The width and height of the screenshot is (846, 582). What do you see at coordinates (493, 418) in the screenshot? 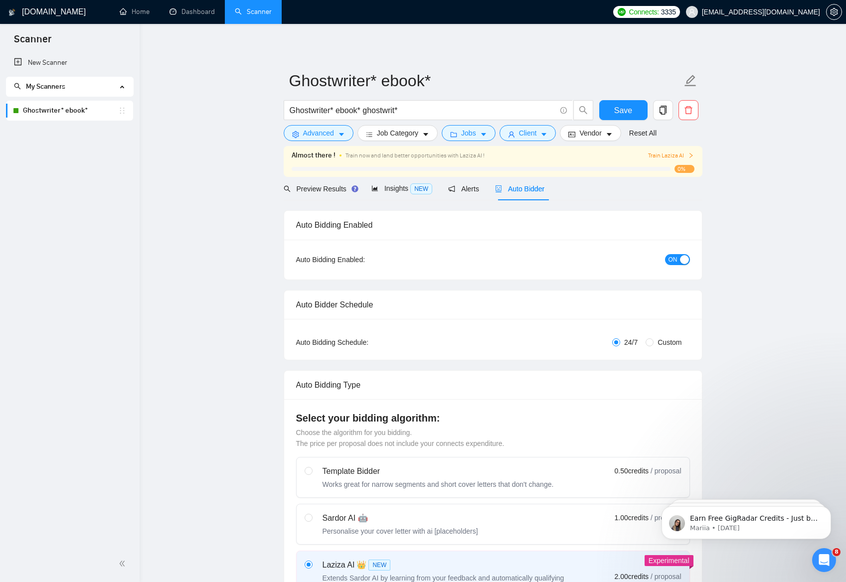
I see `h4: Select your bidding algorithm:` at bounding box center [493, 418].